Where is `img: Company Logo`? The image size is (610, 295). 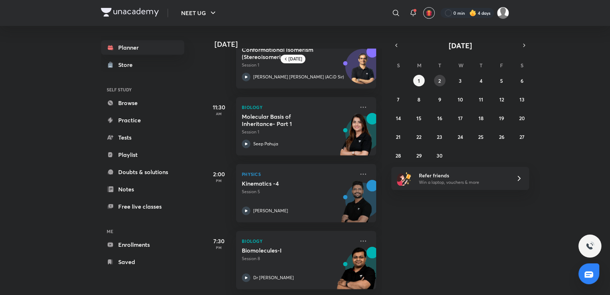
img: Company Logo is located at coordinates (130, 12).